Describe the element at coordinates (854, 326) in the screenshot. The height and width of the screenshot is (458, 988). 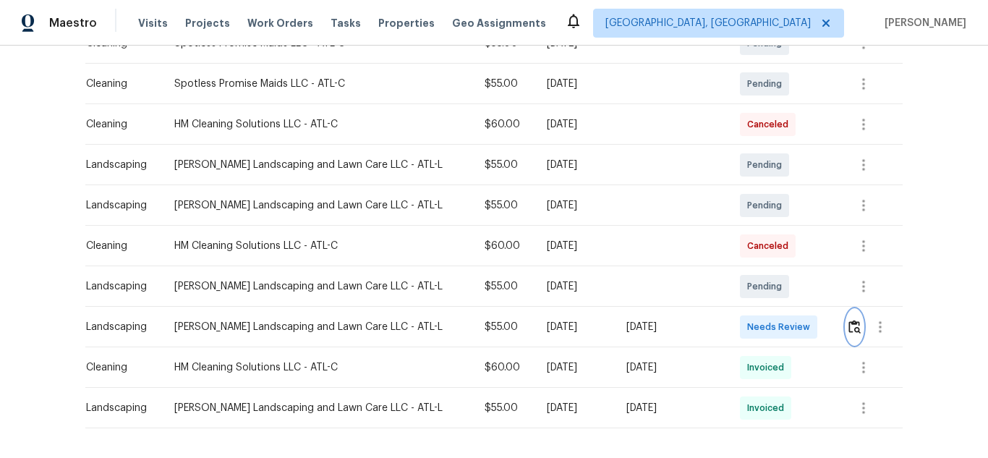
I see `img: Review Icon` at that location.